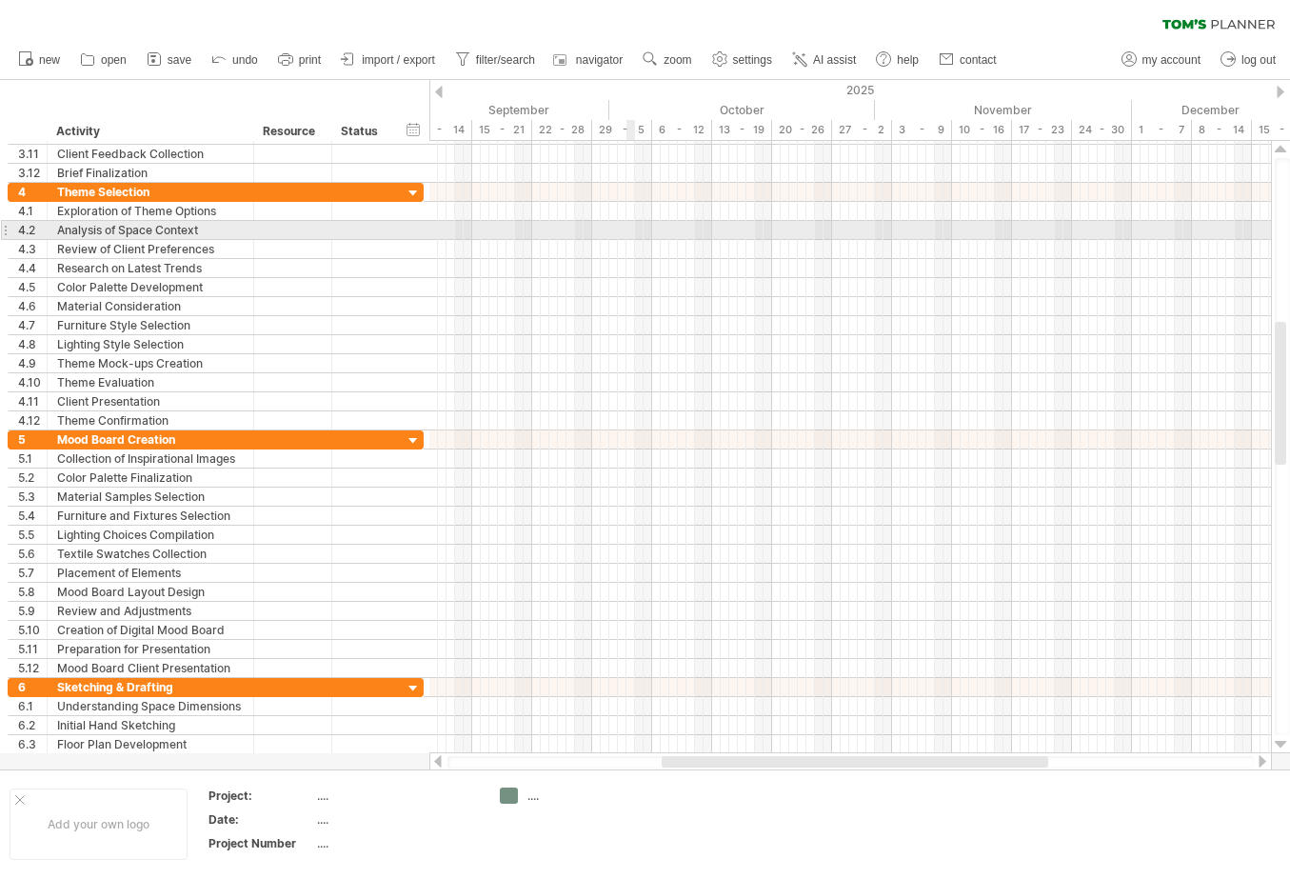 The height and width of the screenshot is (879, 1290). I want to click on div: Sketching & Drafting, so click(150, 686).